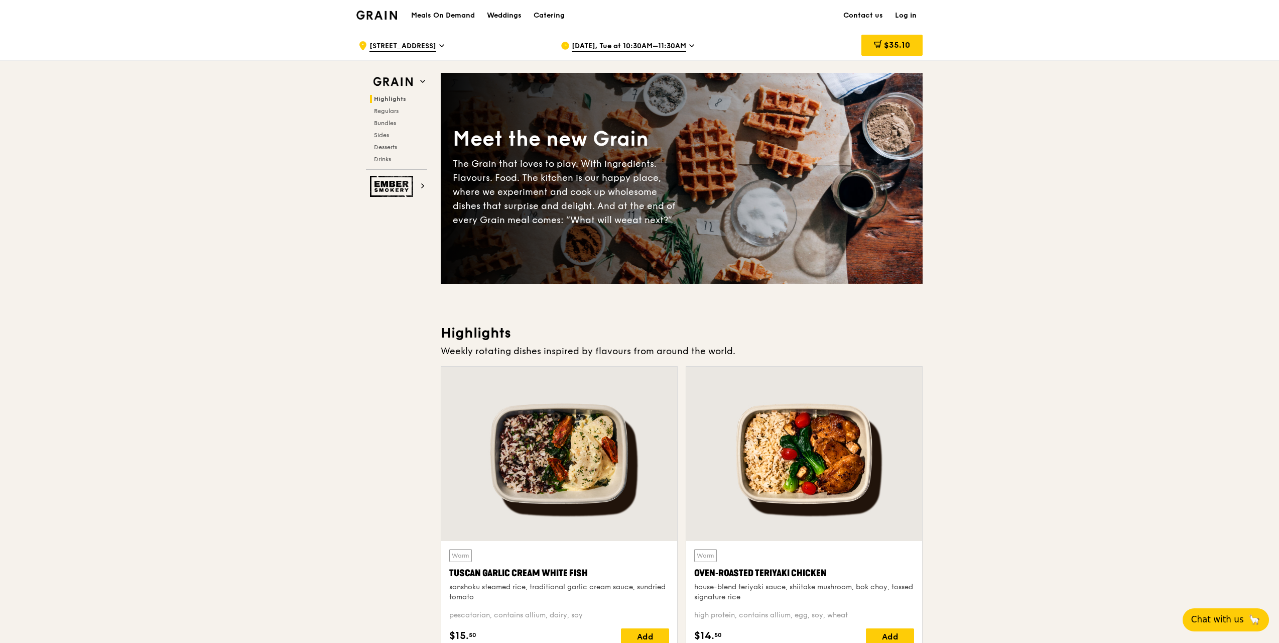 The width and height of the screenshot is (1279, 643). What do you see at coordinates (383, 159) in the screenshot?
I see `span: Drinks` at bounding box center [383, 159].